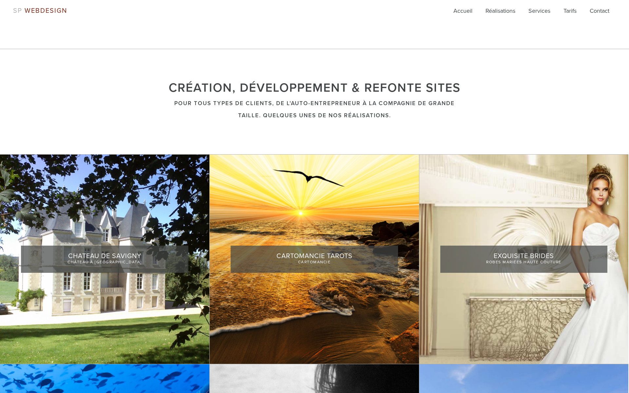  Describe the element at coordinates (18, 11) in the screenshot. I see `span: SP` at that location.